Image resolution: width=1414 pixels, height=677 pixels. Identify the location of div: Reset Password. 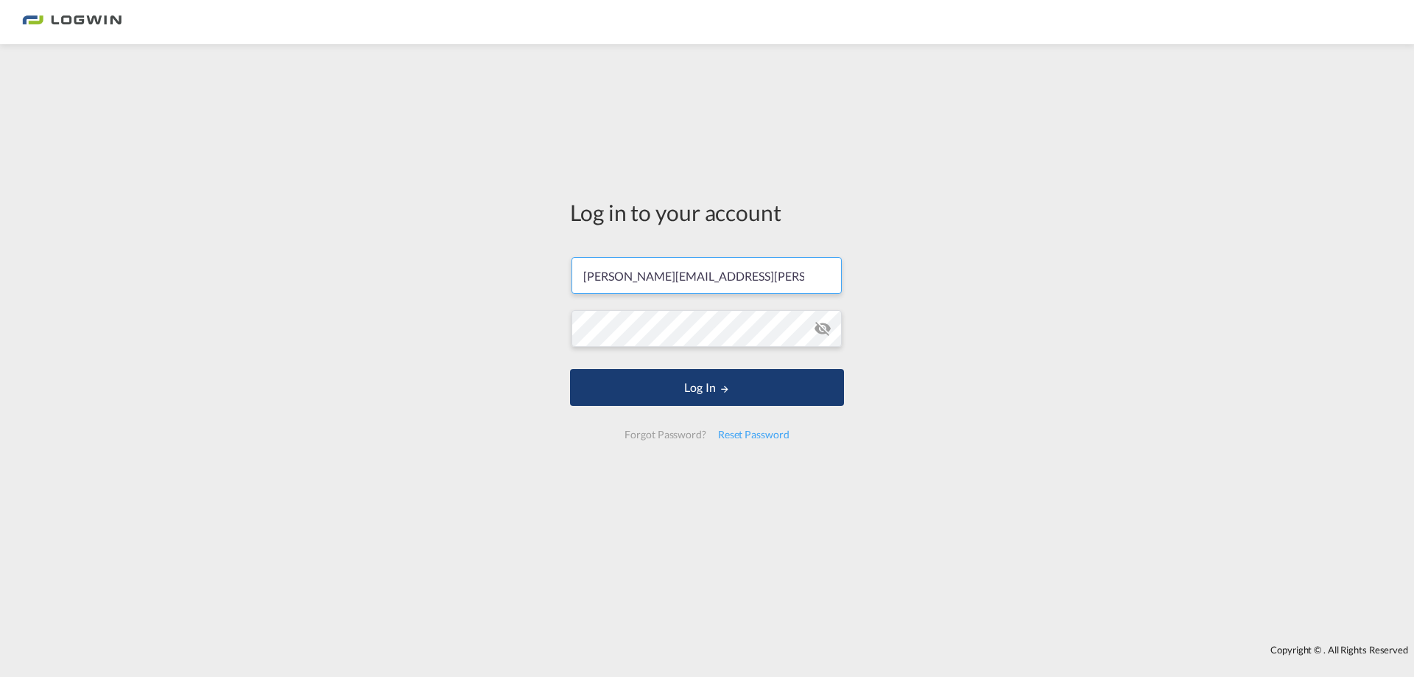
(753, 435).